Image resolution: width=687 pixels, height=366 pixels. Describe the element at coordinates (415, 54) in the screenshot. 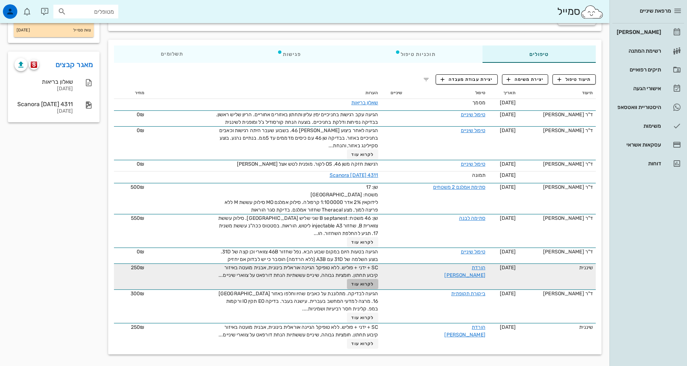

I see `div: תוכניות טיפול` at that location.